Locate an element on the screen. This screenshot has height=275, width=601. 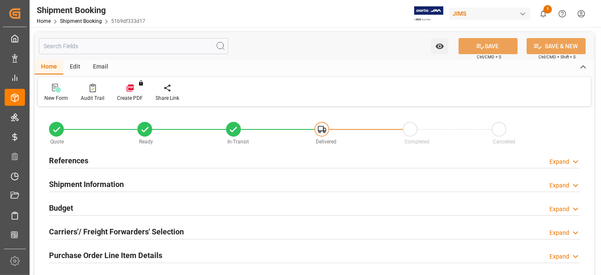
span: Delivered is located at coordinates (326, 142).